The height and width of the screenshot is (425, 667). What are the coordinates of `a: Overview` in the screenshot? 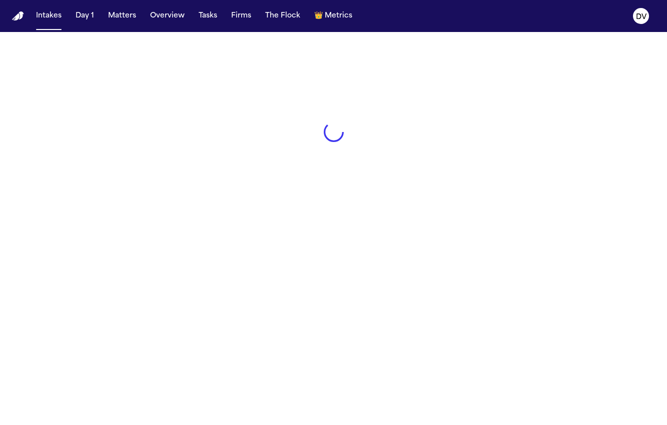 It's located at (167, 16).